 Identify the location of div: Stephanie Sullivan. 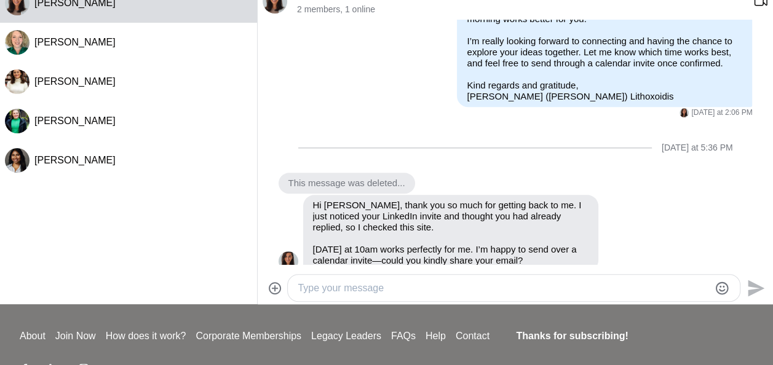
(17, 42).